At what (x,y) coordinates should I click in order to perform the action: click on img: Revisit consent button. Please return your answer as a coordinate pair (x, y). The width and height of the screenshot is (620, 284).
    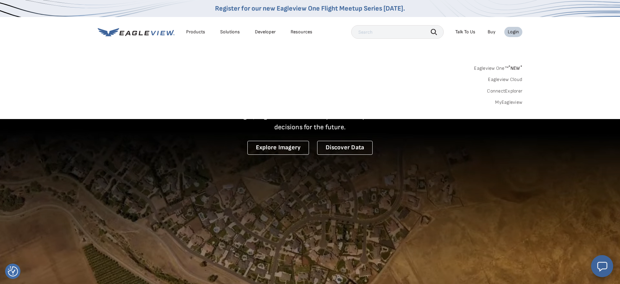
    Looking at the image, I should click on (13, 271).